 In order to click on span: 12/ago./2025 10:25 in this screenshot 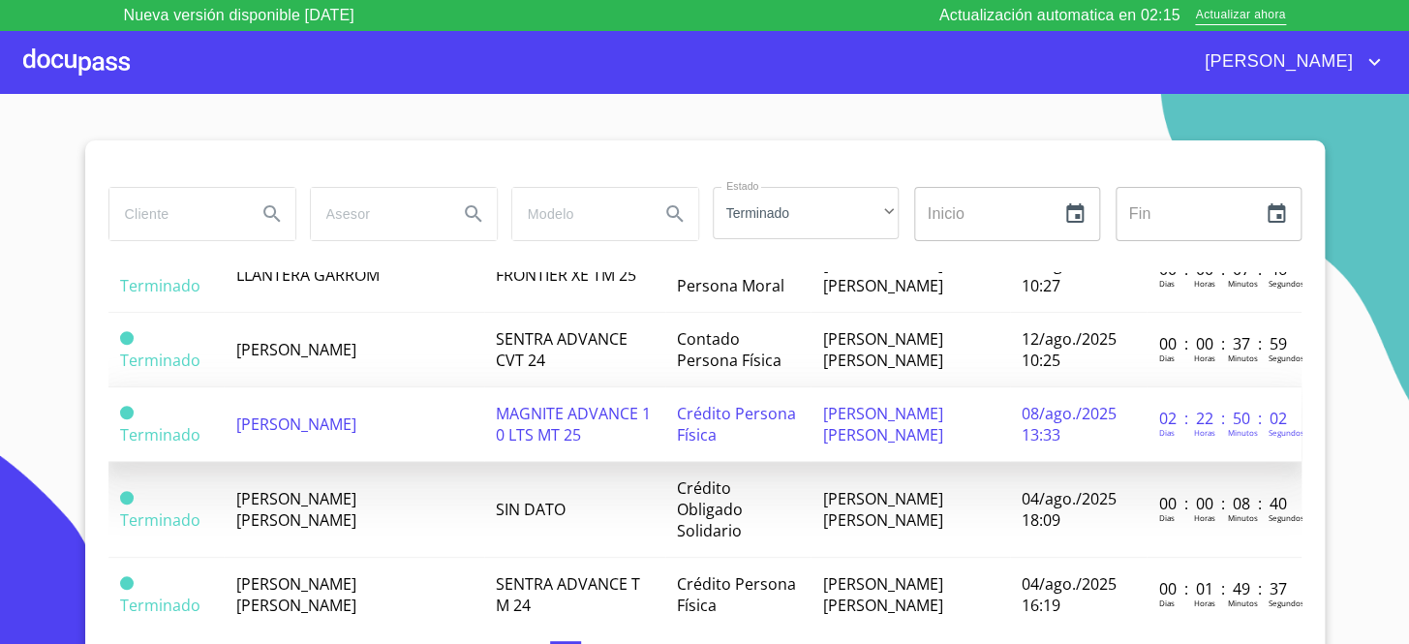, I will do `click(1069, 350)`.